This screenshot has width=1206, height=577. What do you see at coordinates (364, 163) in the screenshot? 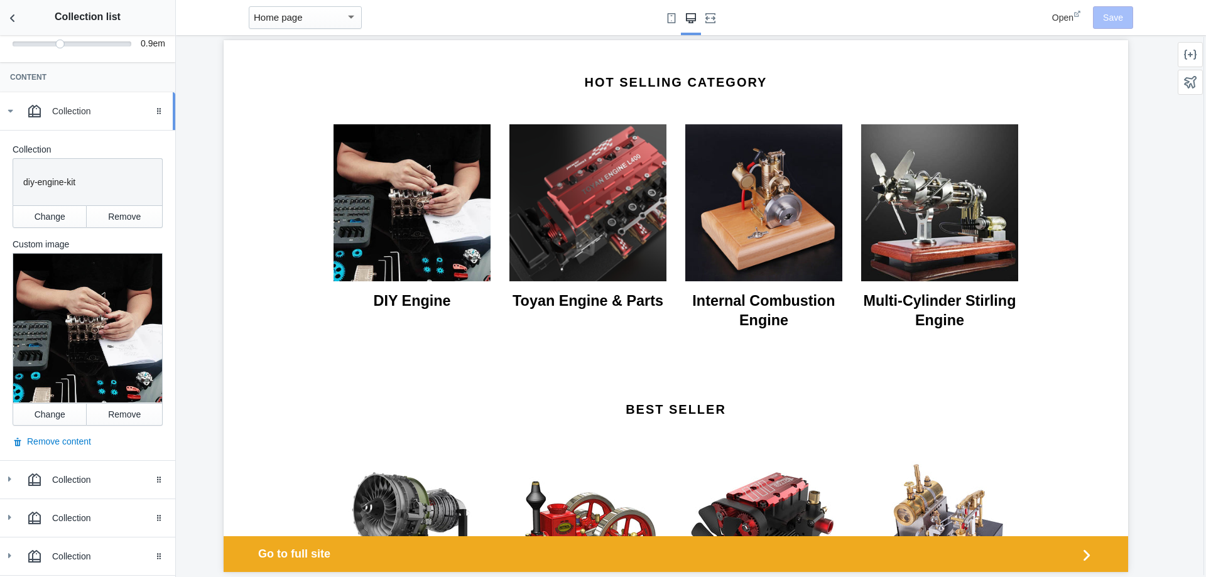
I see `img: amp-1630659147134-L400_300x300.png` at bounding box center [364, 163].